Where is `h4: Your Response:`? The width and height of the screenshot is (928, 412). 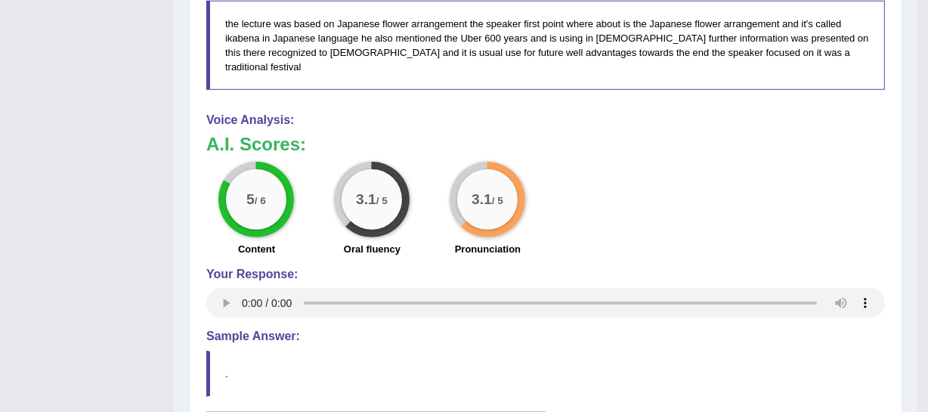 h4: Your Response: is located at coordinates (545, 274).